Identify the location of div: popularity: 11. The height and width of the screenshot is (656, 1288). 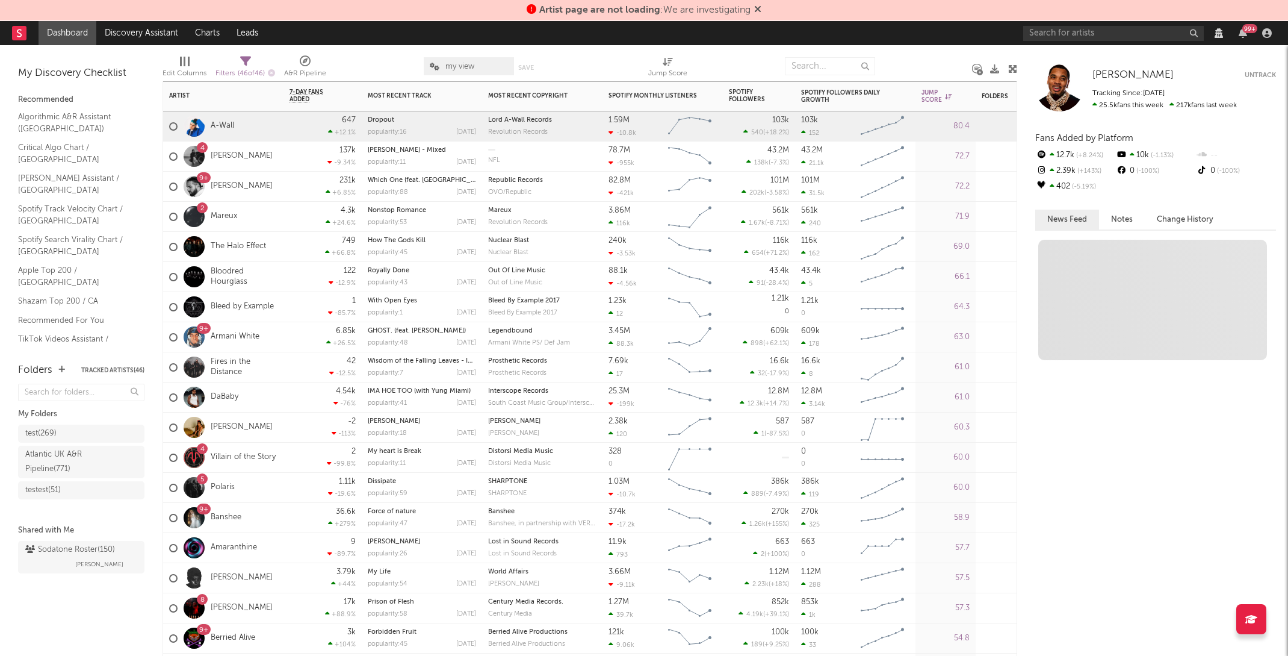
(387, 162).